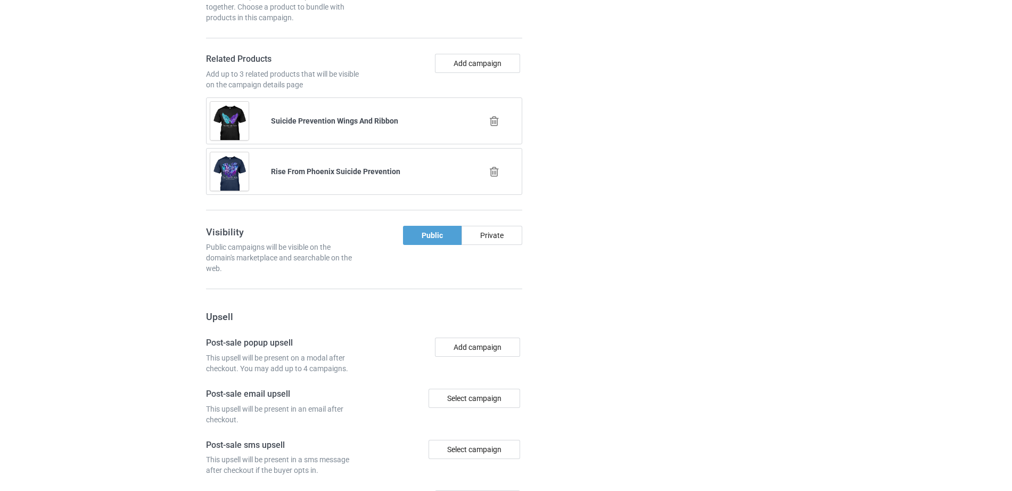 The width and height of the screenshot is (1012, 491). What do you see at coordinates (283, 59) in the screenshot?
I see `h4: Related Products` at bounding box center [283, 59].